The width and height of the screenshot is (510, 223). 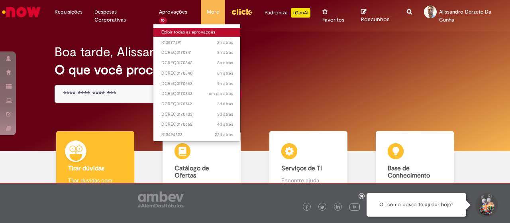 What do you see at coordinates (307, 207) in the screenshot?
I see `img: logo_footer_facebook.png` at bounding box center [307, 207].